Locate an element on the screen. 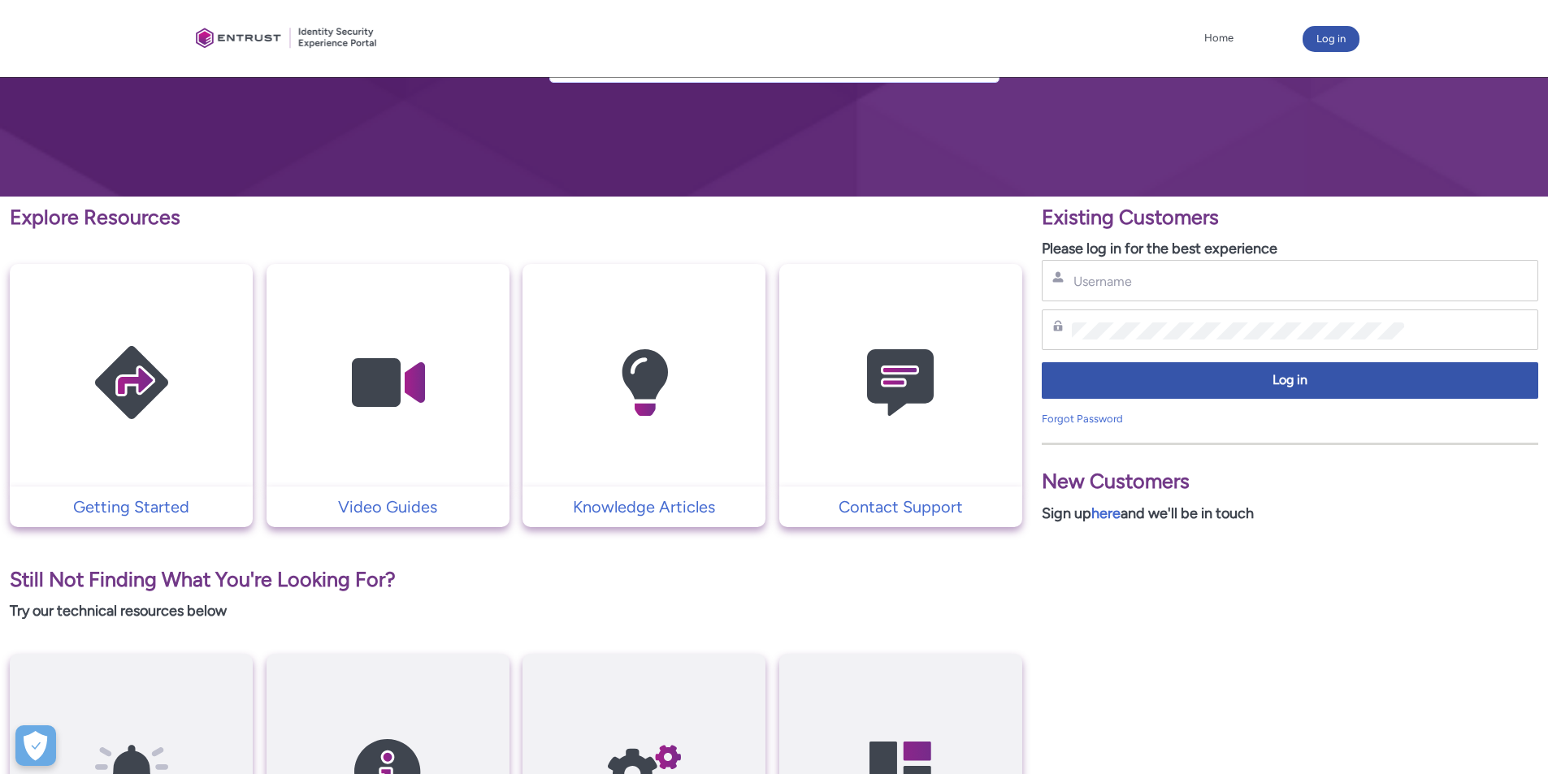 This screenshot has width=1548, height=774. p: Getting Started is located at coordinates (131, 507).